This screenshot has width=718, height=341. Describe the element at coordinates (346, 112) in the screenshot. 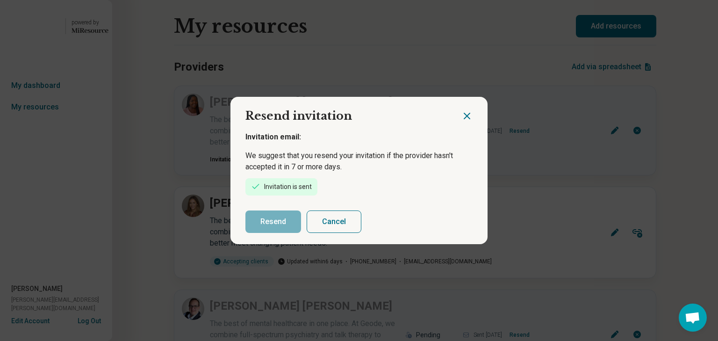

I see `h2: Resend invitation` at that location.